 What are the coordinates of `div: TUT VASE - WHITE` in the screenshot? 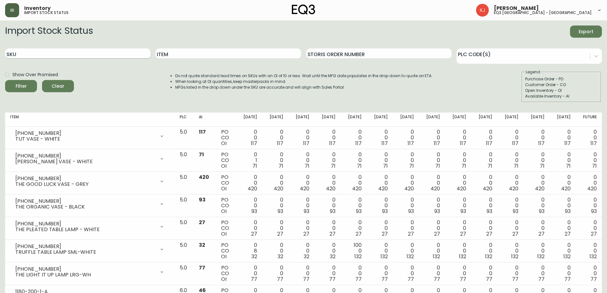 It's located at (85, 139).